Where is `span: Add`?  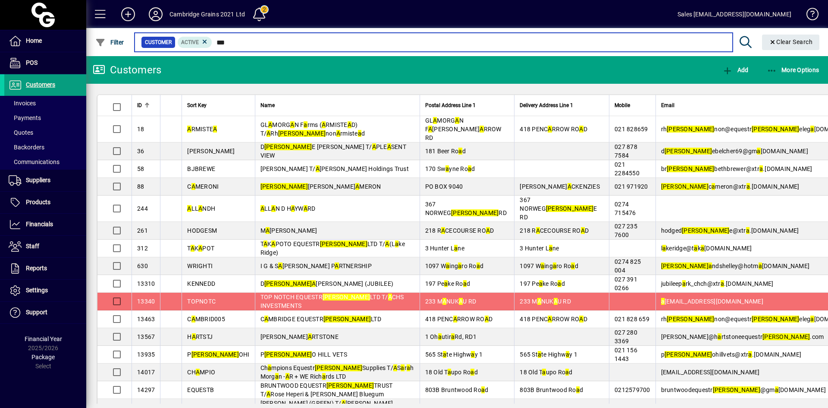
span: Add is located at coordinates (735, 70).